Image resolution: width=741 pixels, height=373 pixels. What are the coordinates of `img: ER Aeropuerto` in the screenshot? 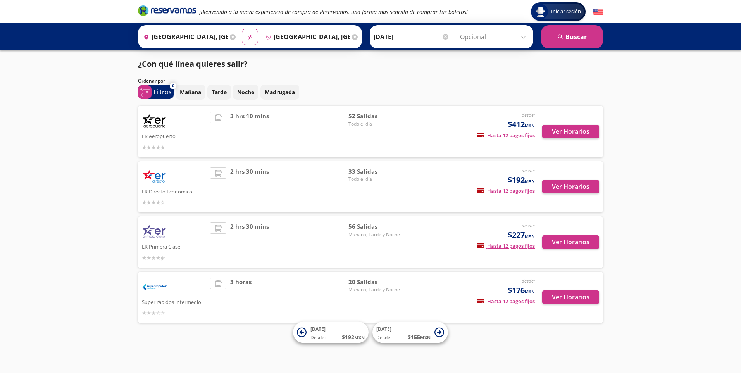 It's located at (154, 121).